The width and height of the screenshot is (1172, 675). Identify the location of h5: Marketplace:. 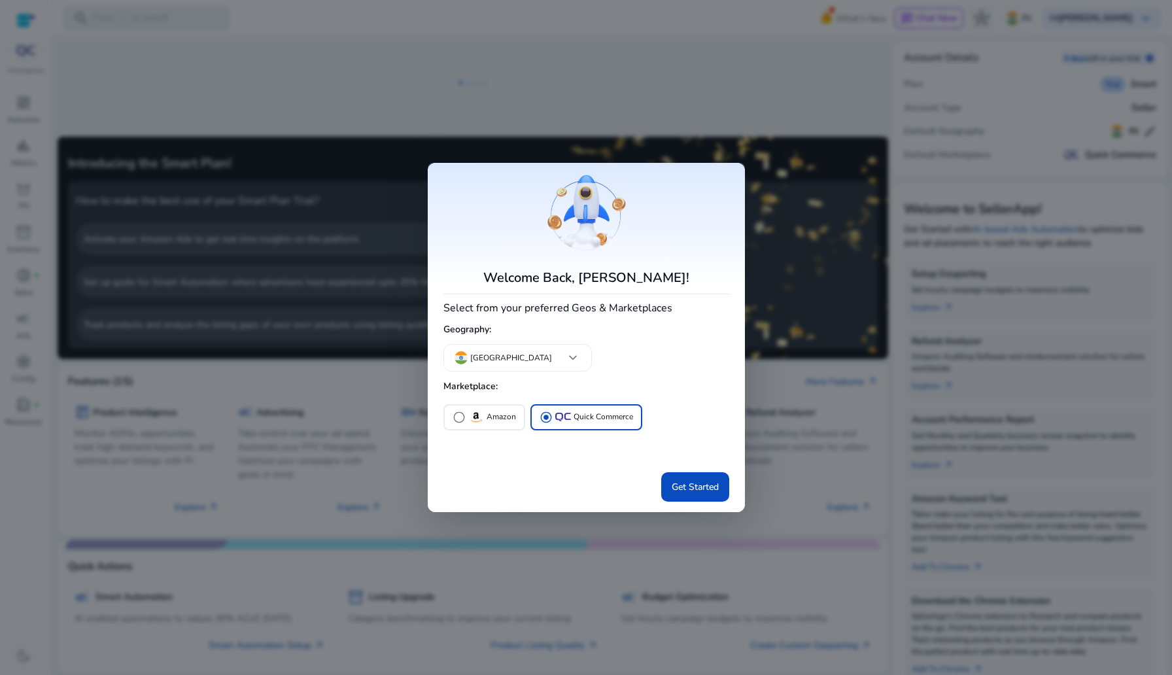
(586, 387).